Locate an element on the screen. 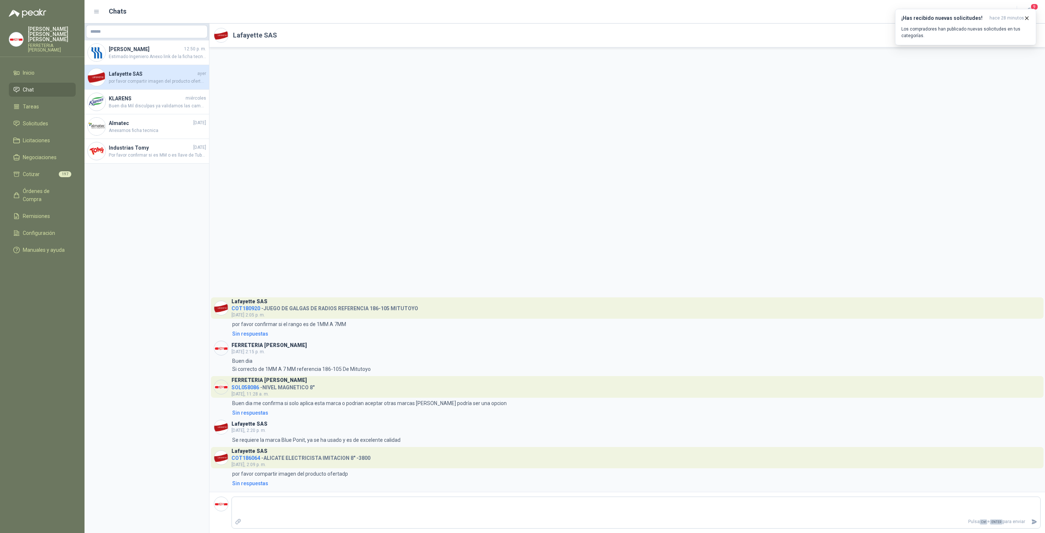 This screenshot has height=533, width=1045. span: Manuales y ayuda is located at coordinates (44, 250).